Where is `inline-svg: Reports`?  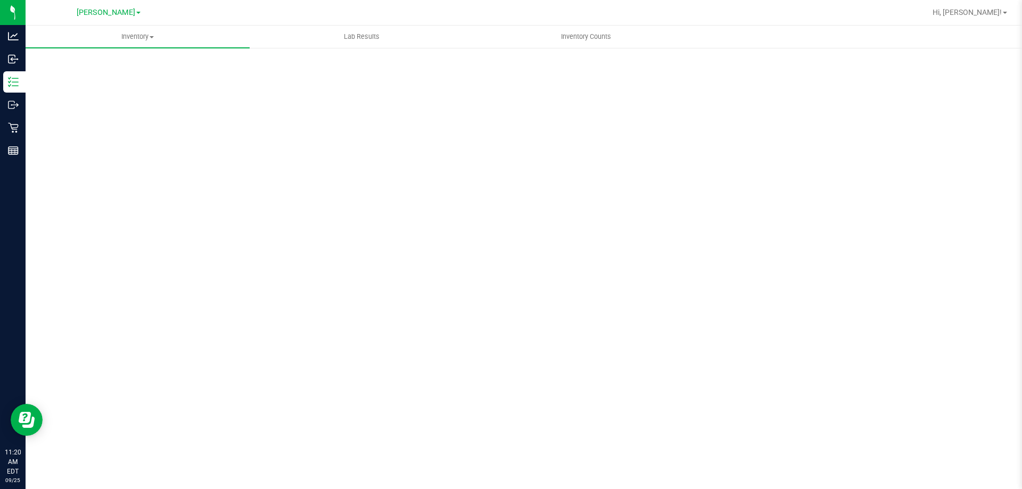 inline-svg: Reports is located at coordinates (13, 151).